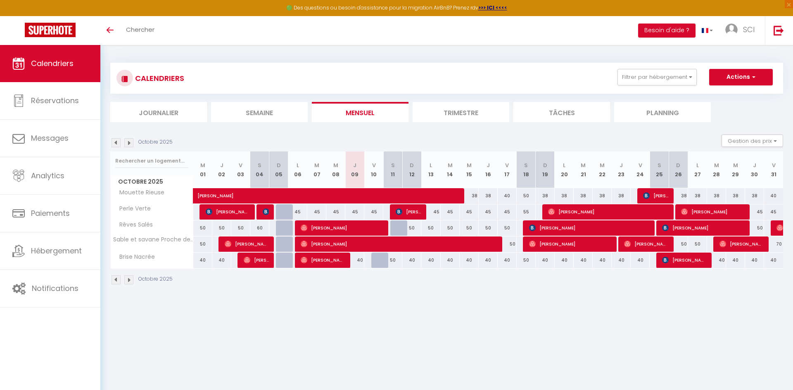 This screenshot has height=390, width=793. Describe the element at coordinates (752, 141) in the screenshot. I see `button: Gestion des prix` at that location.